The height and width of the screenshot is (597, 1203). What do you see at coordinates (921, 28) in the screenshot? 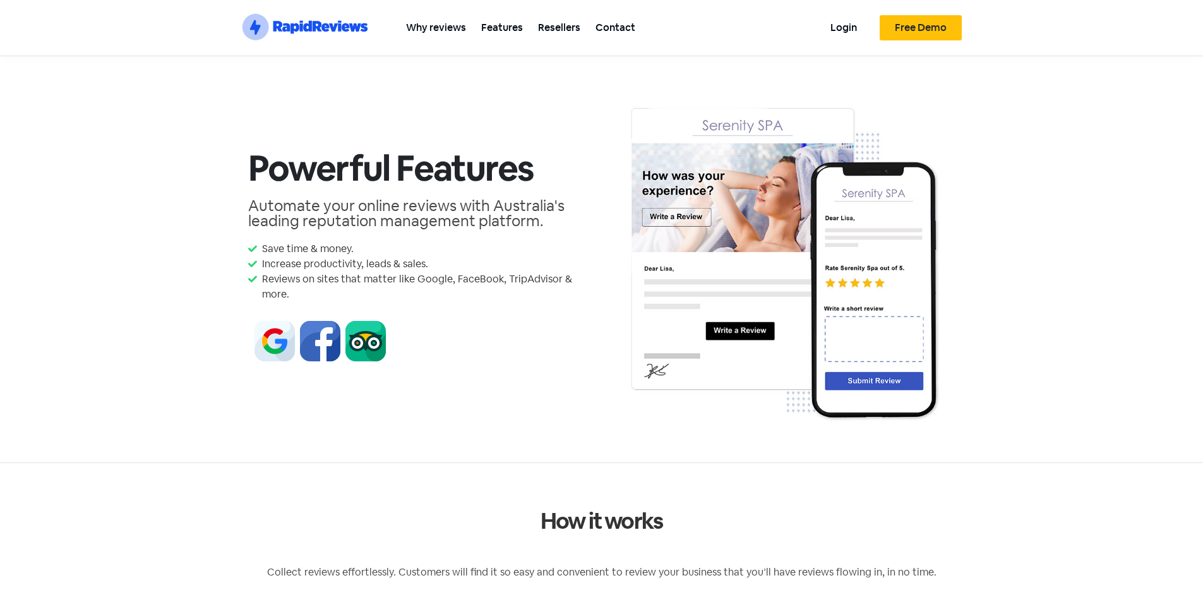
I see `a: Free Demo` at bounding box center [921, 28].